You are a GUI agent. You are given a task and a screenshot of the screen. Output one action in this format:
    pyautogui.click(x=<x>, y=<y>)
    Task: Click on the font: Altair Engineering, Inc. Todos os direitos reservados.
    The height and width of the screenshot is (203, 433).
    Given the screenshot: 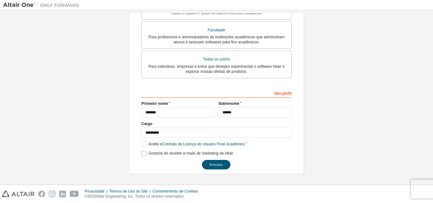 What is the action you would take?
    pyautogui.click(x=140, y=197)
    